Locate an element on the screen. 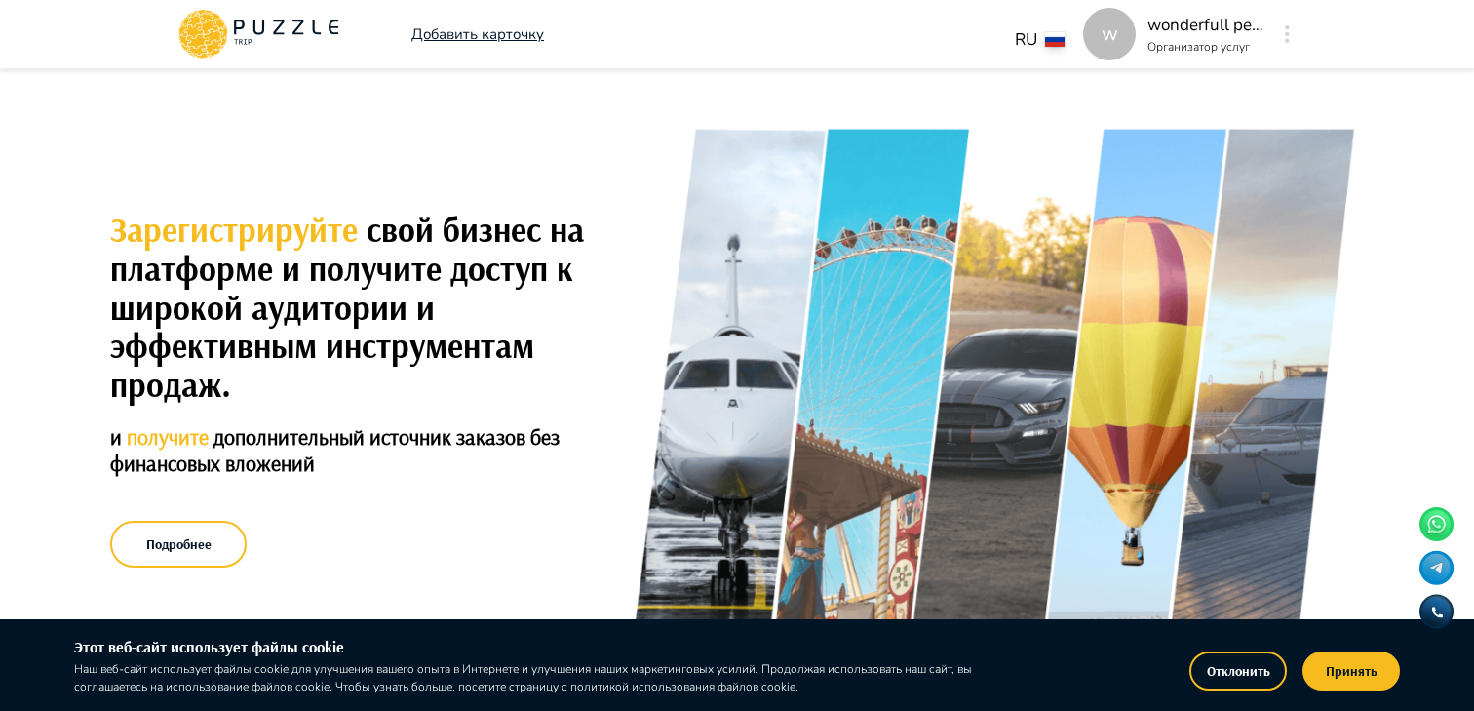 The width and height of the screenshot is (1474, 711). span: доступ is located at coordinates (503, 268).